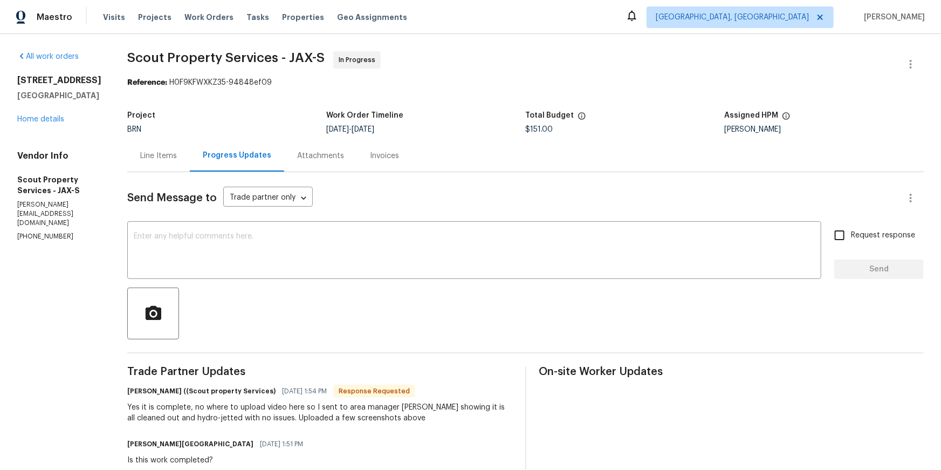 The height and width of the screenshot is (470, 941). Describe the element at coordinates (359, 60) in the screenshot. I see `span: In Progress` at that location.